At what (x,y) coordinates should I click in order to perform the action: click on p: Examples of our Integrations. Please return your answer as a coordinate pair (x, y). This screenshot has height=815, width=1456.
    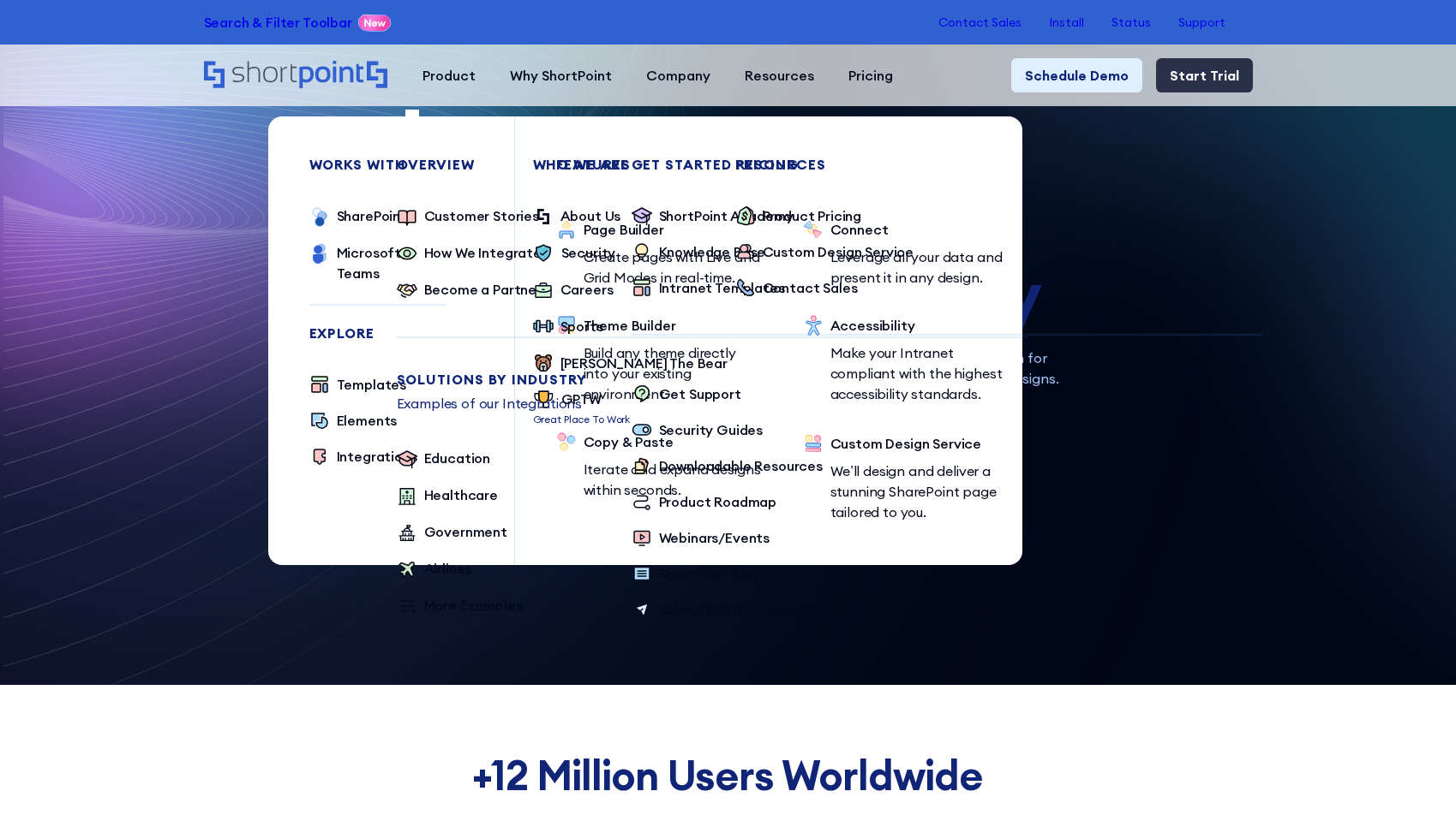
    Looking at the image, I should click on (712, 403).